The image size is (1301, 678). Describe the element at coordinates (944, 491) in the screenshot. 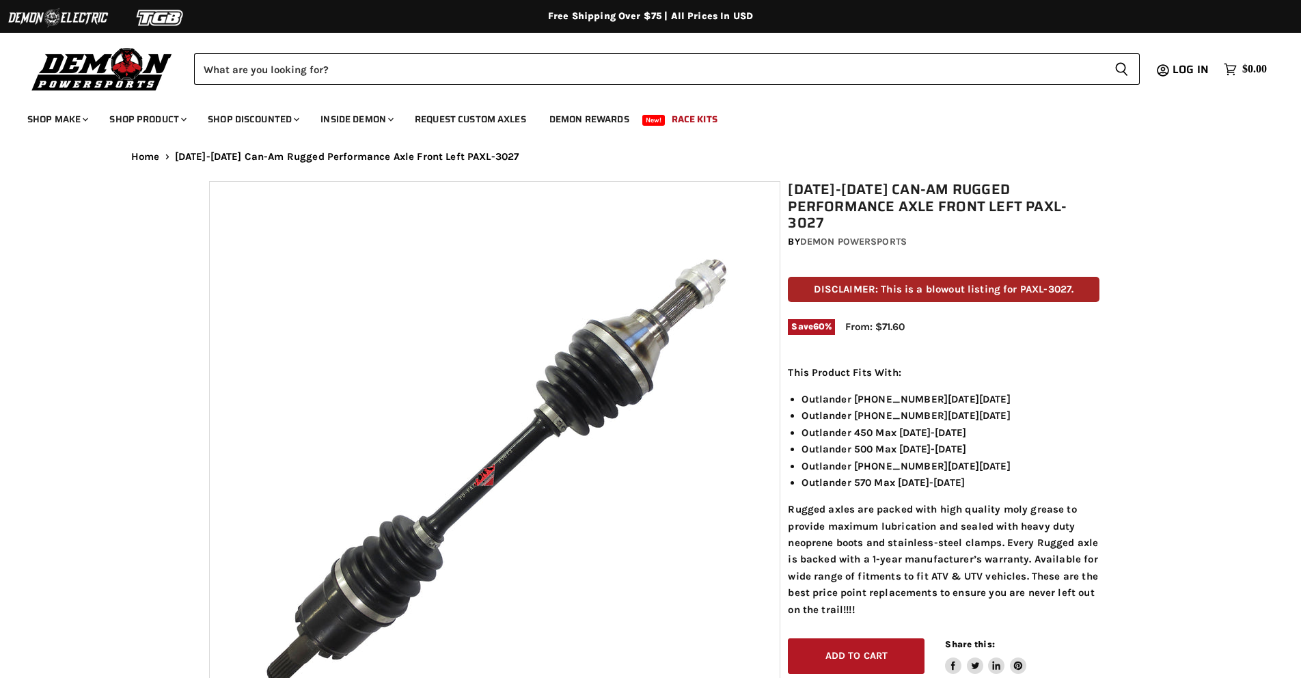

I see `div: Rugged axles are packed with high quality moly grease to provide maximum lubrication and sealed w...` at that location.